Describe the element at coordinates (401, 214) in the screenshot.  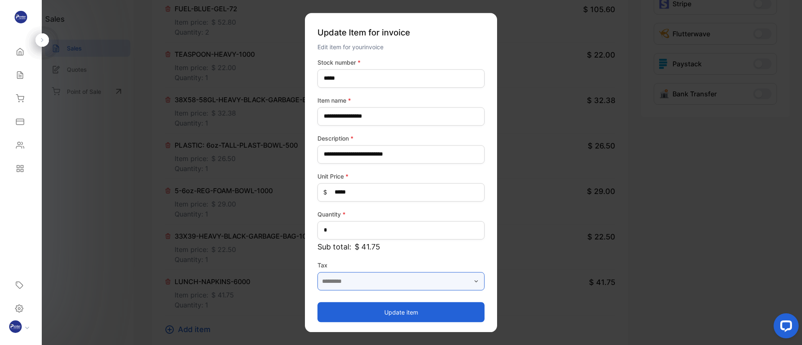
I see `label: Quantity` at that location.